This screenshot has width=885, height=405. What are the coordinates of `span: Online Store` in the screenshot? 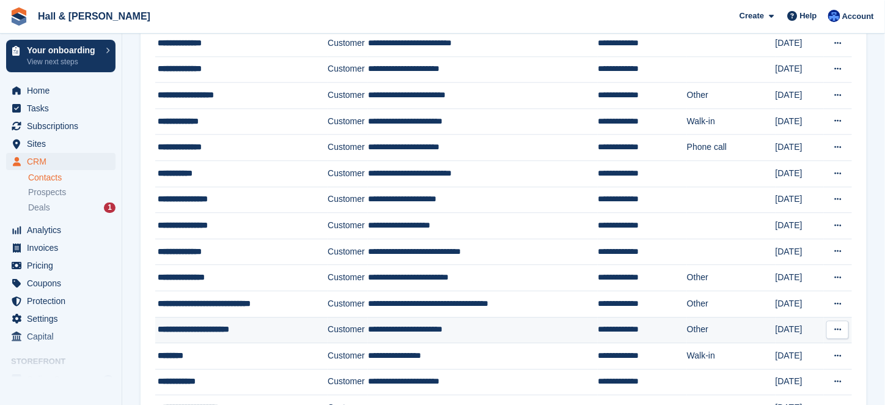 It's located at (64, 379).